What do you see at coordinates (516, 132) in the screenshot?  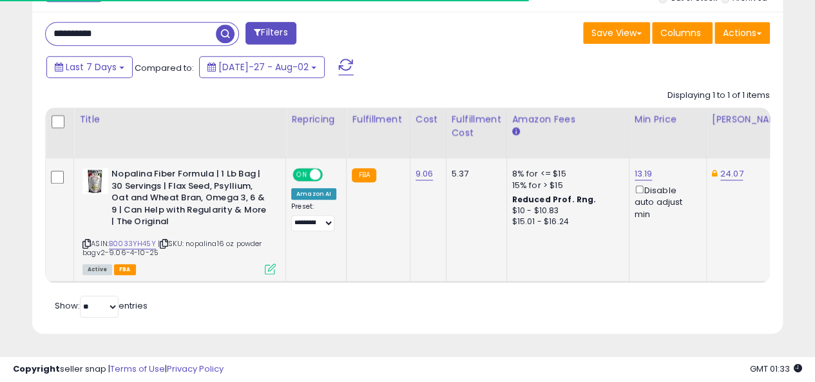 I see `small: Amazon Fees.` at bounding box center [516, 132].